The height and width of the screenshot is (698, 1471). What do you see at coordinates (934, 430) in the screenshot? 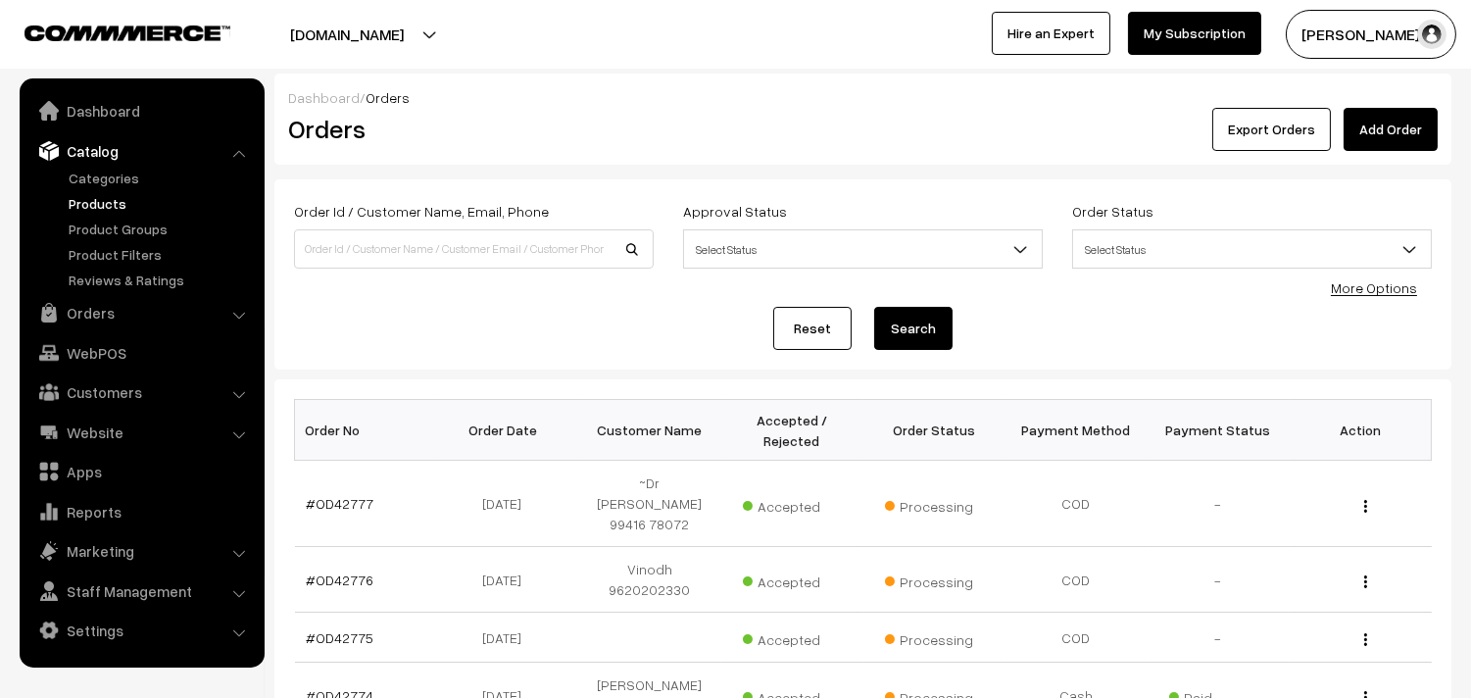
I see `th: Order Status` at bounding box center [934, 430].